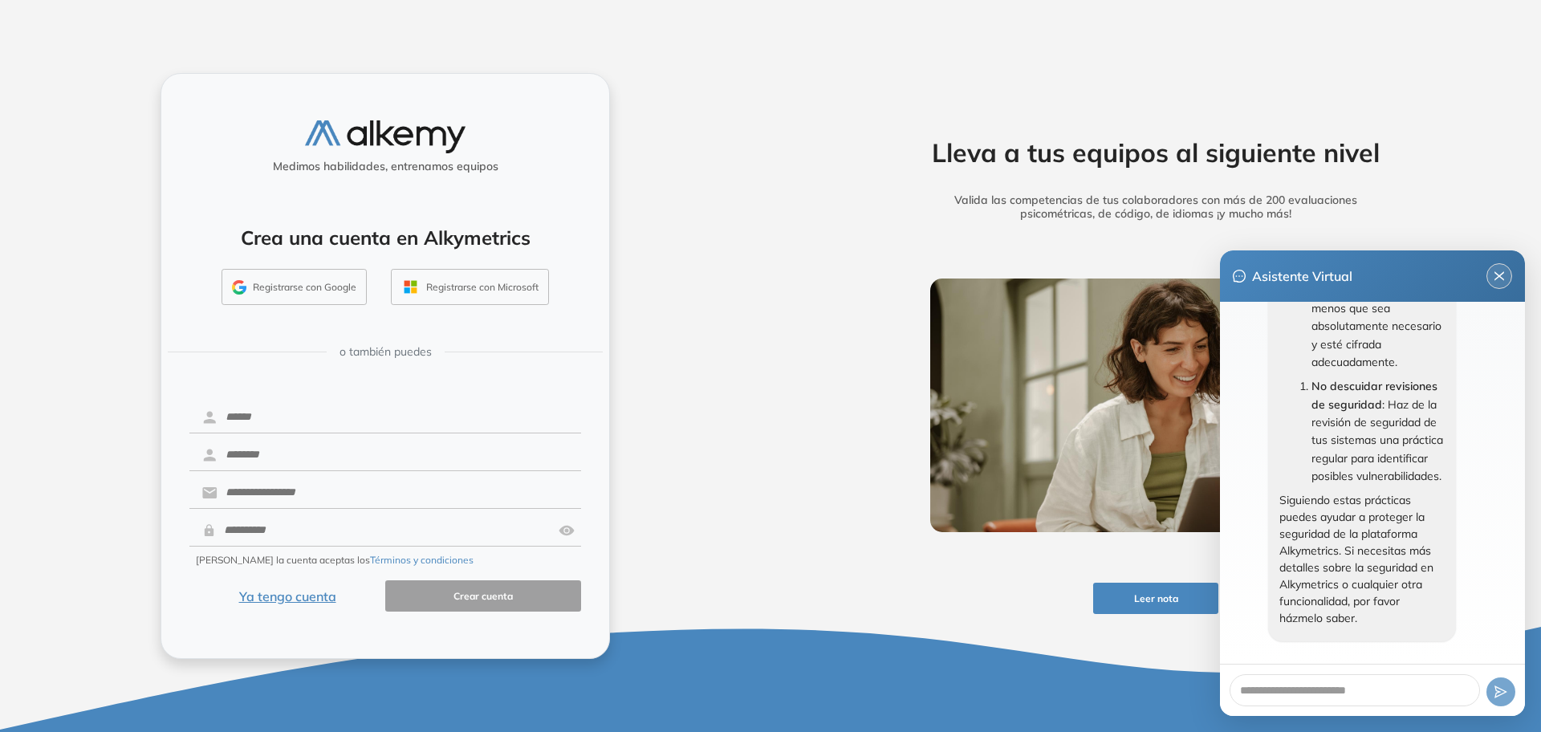 The image size is (1541, 732). I want to click on img: asd, so click(567, 531).